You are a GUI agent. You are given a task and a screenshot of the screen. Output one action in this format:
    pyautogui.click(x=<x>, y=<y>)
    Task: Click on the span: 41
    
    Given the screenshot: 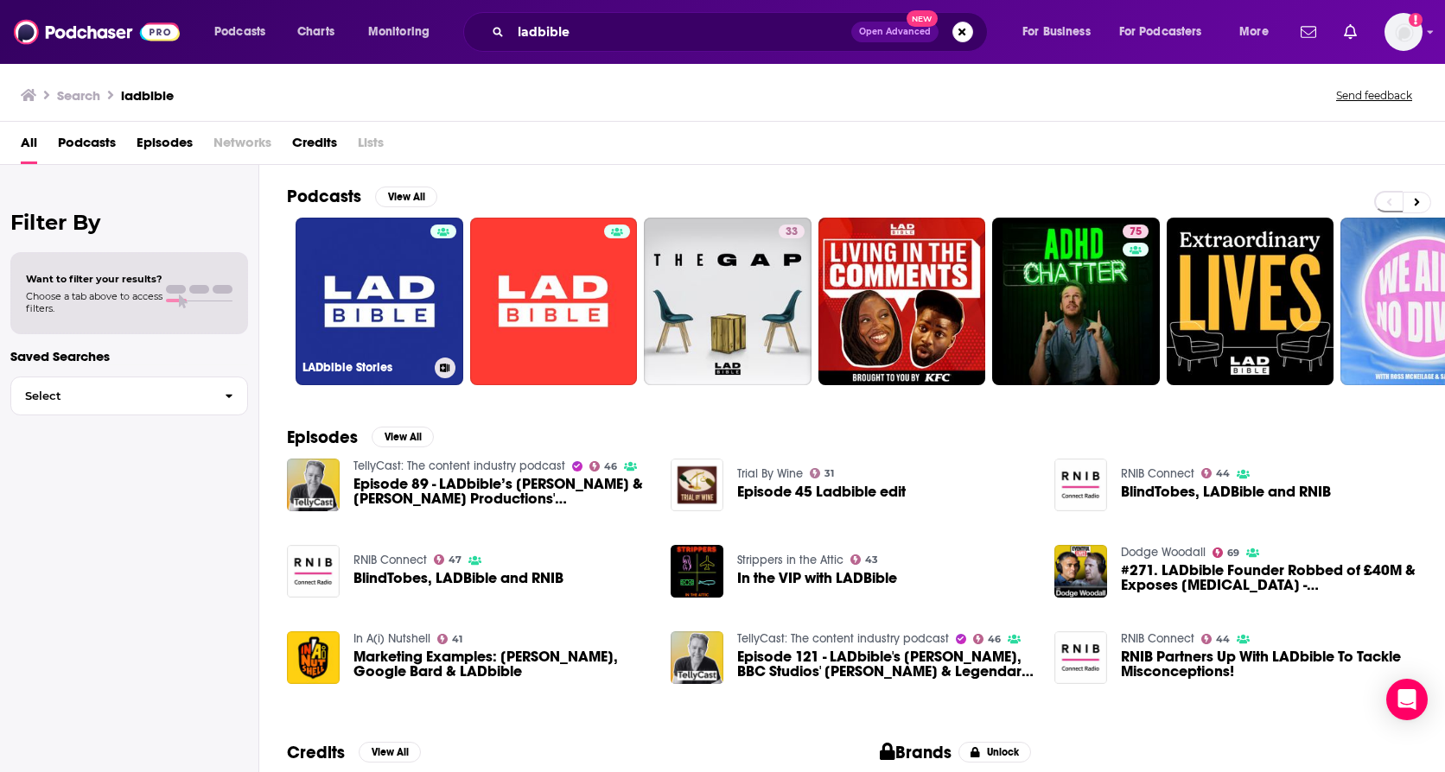 What is the action you would take?
    pyautogui.click(x=457, y=639)
    